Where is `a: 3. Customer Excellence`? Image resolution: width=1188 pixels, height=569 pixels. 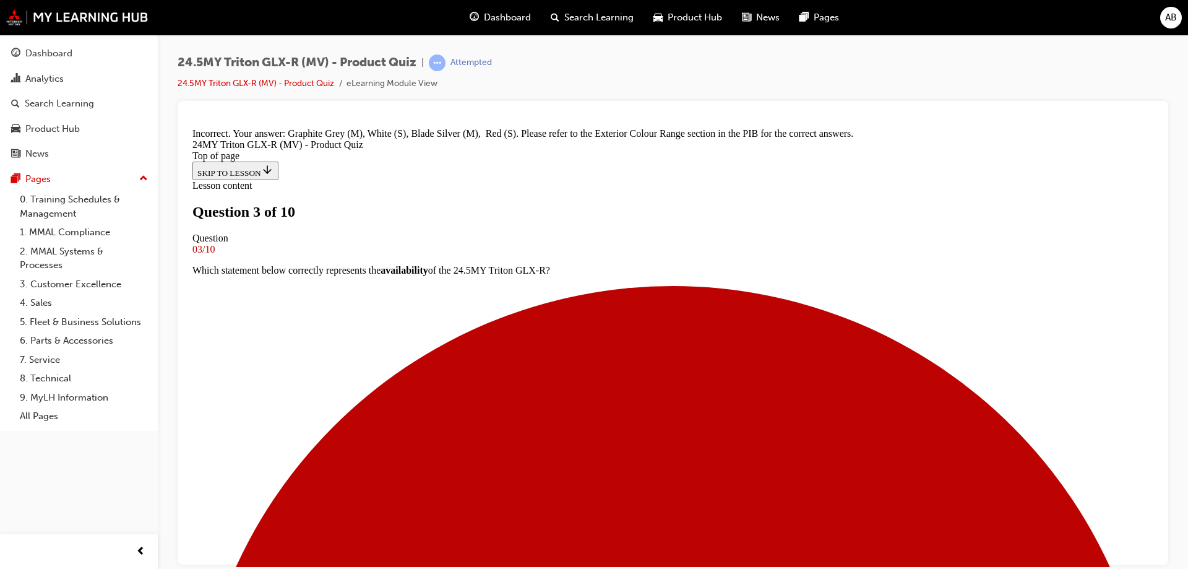 a: 3. Customer Excellence is located at coordinates (84, 284).